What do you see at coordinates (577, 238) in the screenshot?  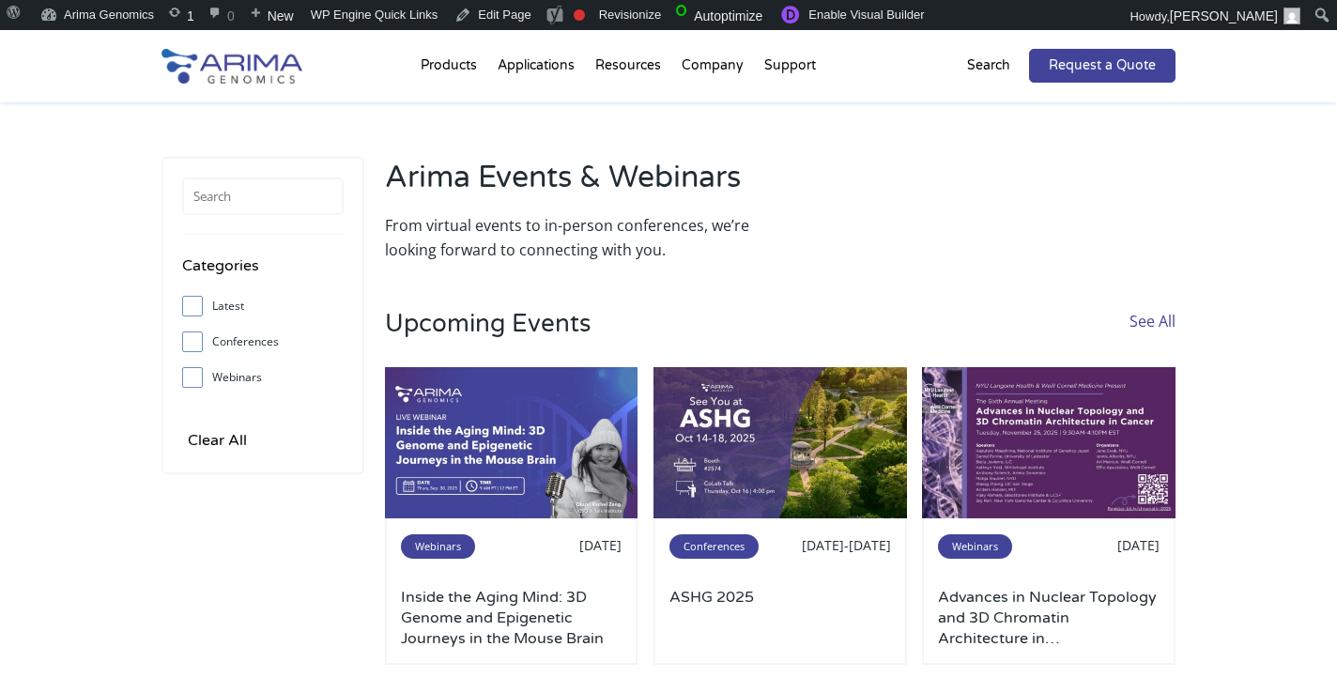 I see `p: From virtual events to in-person conferences, we’re looking forward to connecting with you.` at bounding box center [577, 238].